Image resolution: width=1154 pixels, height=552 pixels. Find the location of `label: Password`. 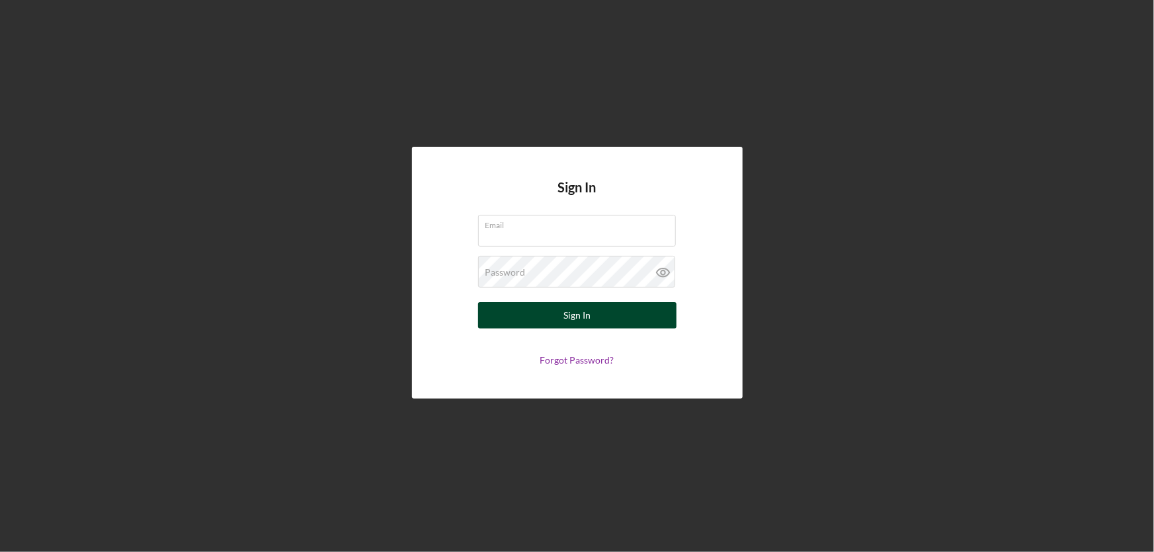

label: Password is located at coordinates (505, 272).